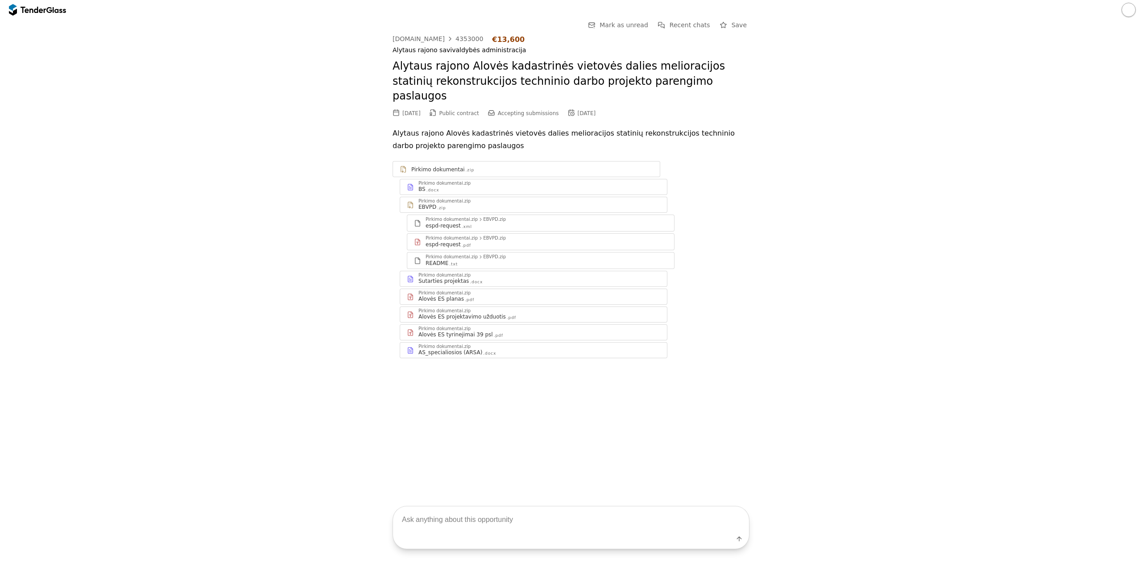 The height and width of the screenshot is (567, 1142). I want to click on a: Pirkimo dokumentai.zipAlovės ES planas.pdf, so click(533, 297).